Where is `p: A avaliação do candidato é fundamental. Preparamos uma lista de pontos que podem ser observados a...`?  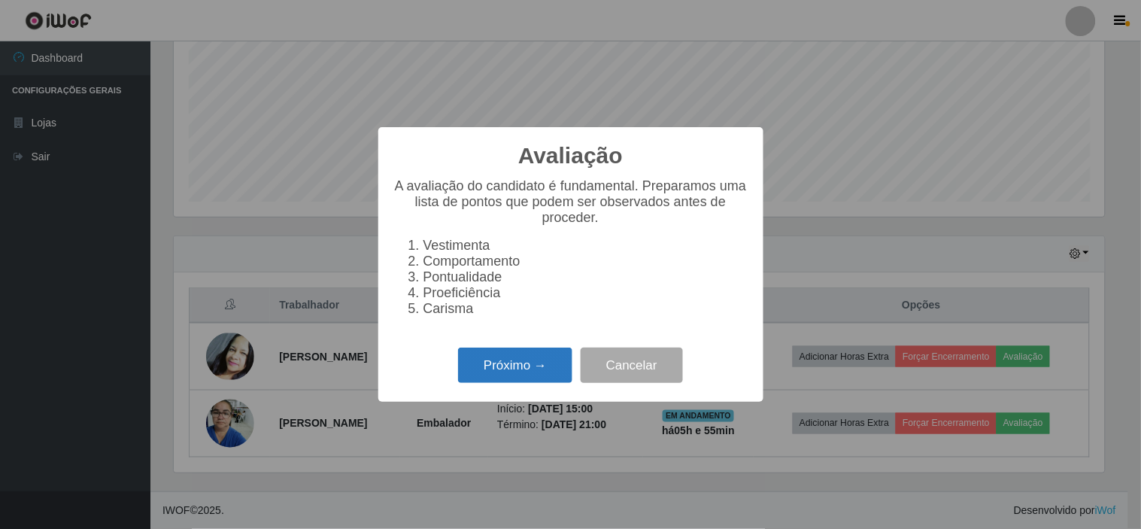
p: A avaliação do candidato é fundamental. Preparamos uma lista de pontos que podem ser observados a... is located at coordinates (571, 202).